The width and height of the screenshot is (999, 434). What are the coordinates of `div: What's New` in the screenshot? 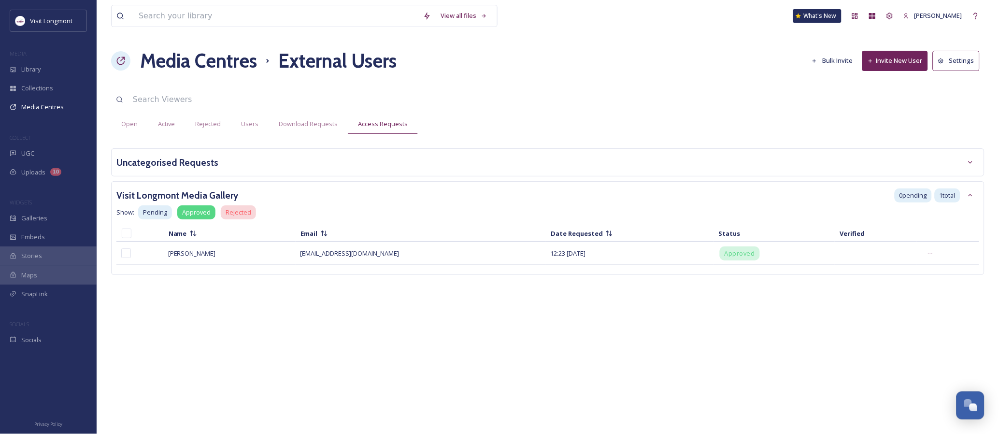 It's located at (817, 16).